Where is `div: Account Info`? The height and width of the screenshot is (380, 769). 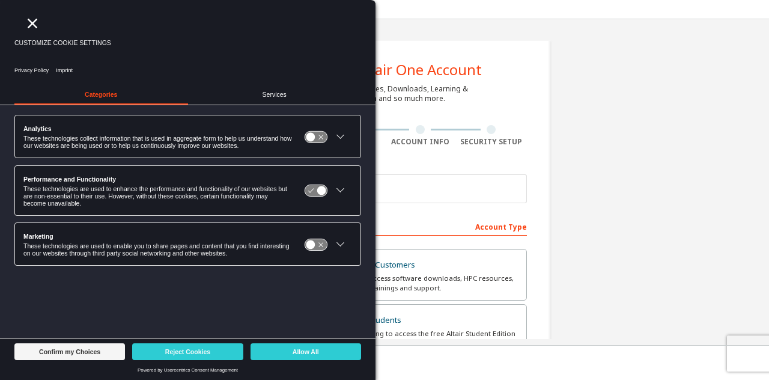 div: Account Info is located at coordinates (420, 142).